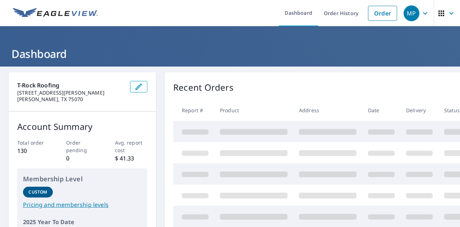 The image size is (460, 227). I want to click on p: 130, so click(33, 151).